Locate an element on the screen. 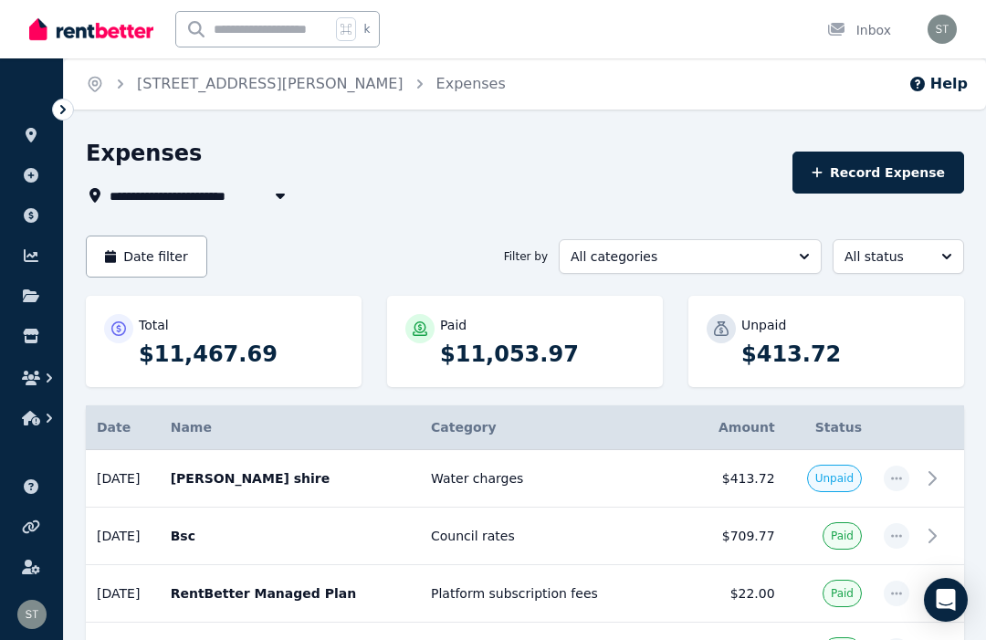  td: Platform subscription fees is located at coordinates (553, 593).